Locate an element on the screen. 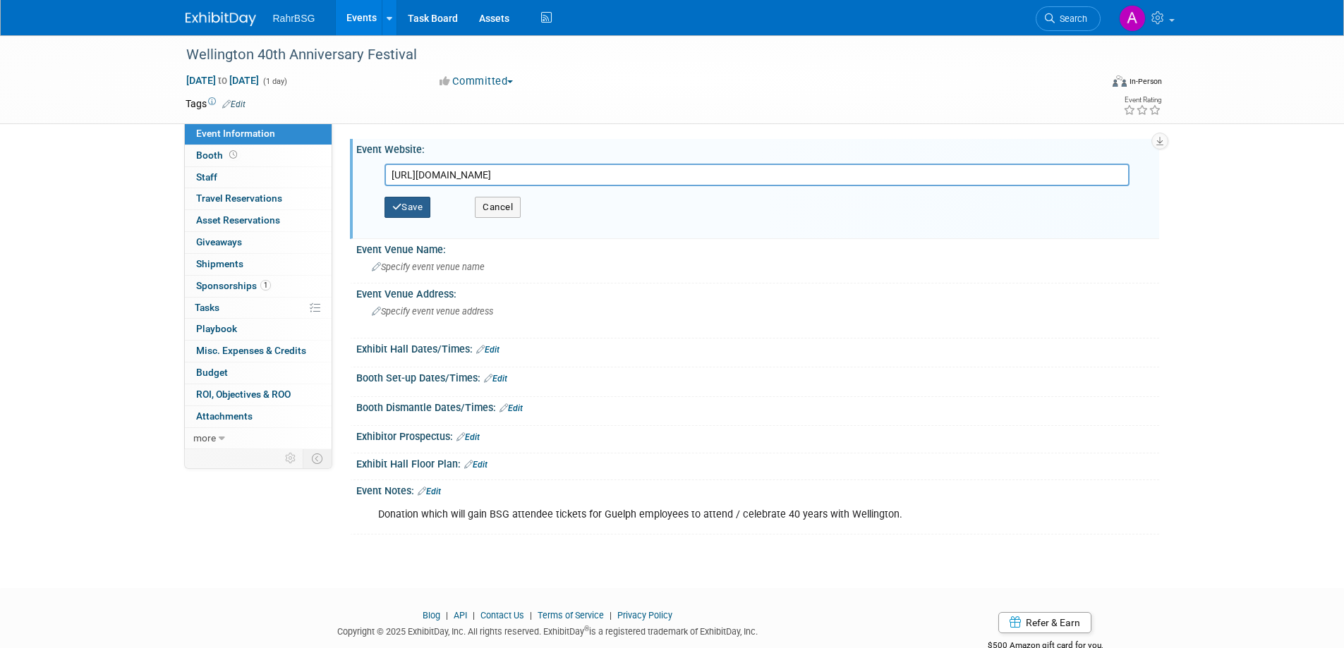 The image size is (1344, 648). a: Staff is located at coordinates (258, 178).